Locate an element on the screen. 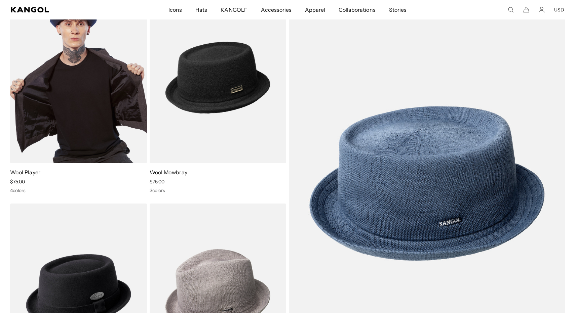  a: Wool Player is located at coordinates (25, 173).